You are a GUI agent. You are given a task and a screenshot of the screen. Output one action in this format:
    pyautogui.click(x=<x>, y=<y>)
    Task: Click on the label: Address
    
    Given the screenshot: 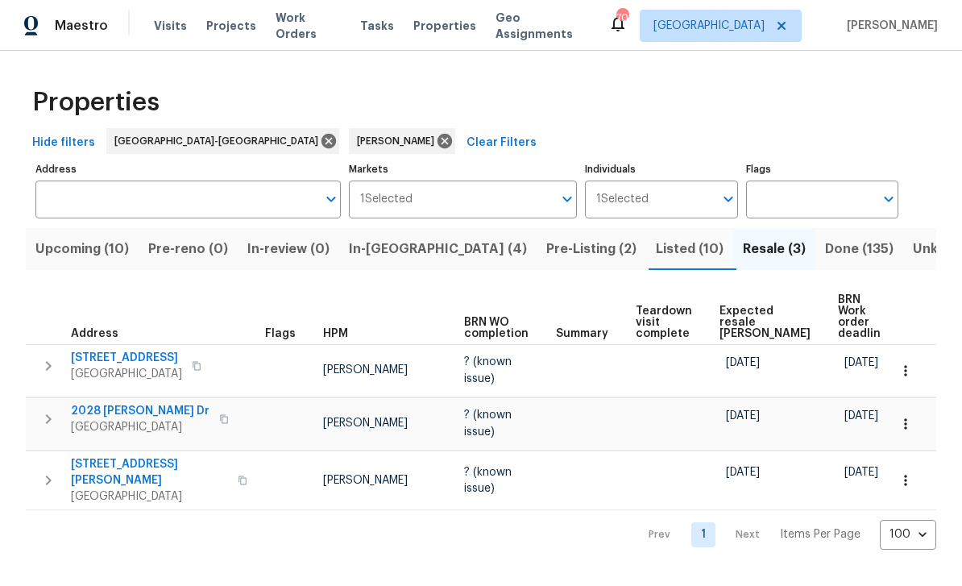 What is the action you would take?
    pyautogui.click(x=188, y=169)
    